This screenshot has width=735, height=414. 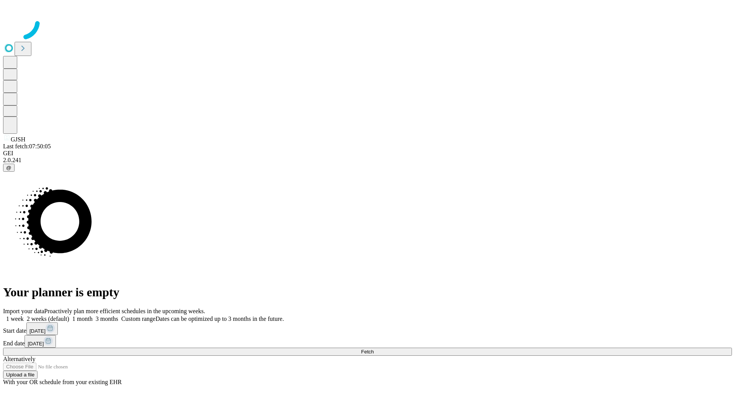 What do you see at coordinates (27, 146) in the screenshot?
I see `span: Last fetch: 07:50:05` at bounding box center [27, 146].